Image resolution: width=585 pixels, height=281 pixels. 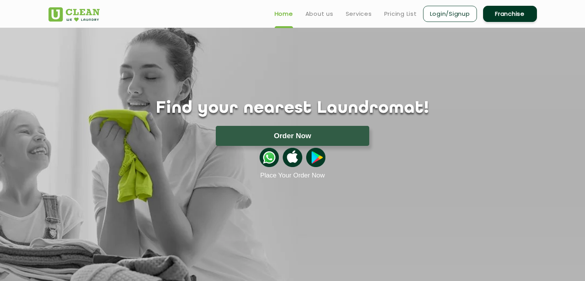 What do you see at coordinates (359, 14) in the screenshot?
I see `a: Services` at bounding box center [359, 14].